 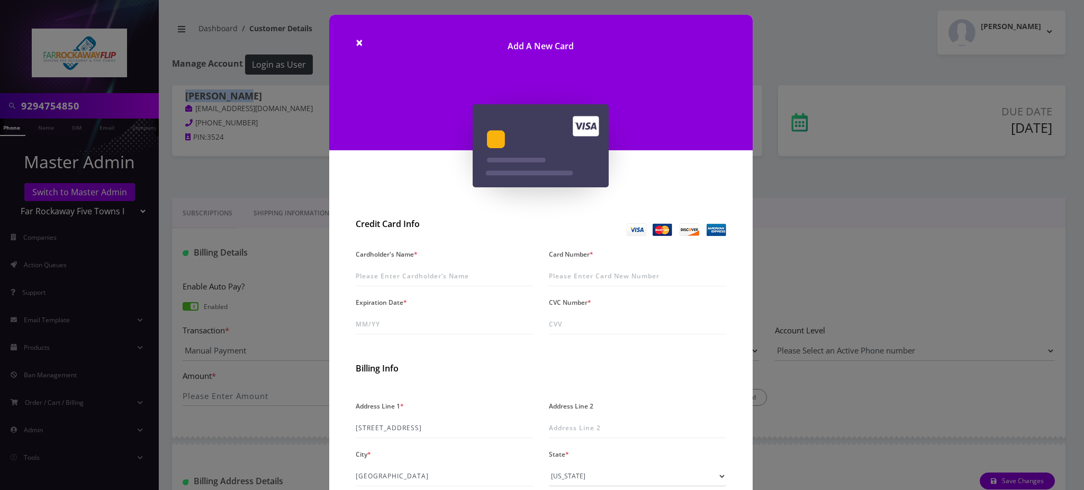 What do you see at coordinates (363, 454) in the screenshot?
I see `label: City` at bounding box center [363, 454].